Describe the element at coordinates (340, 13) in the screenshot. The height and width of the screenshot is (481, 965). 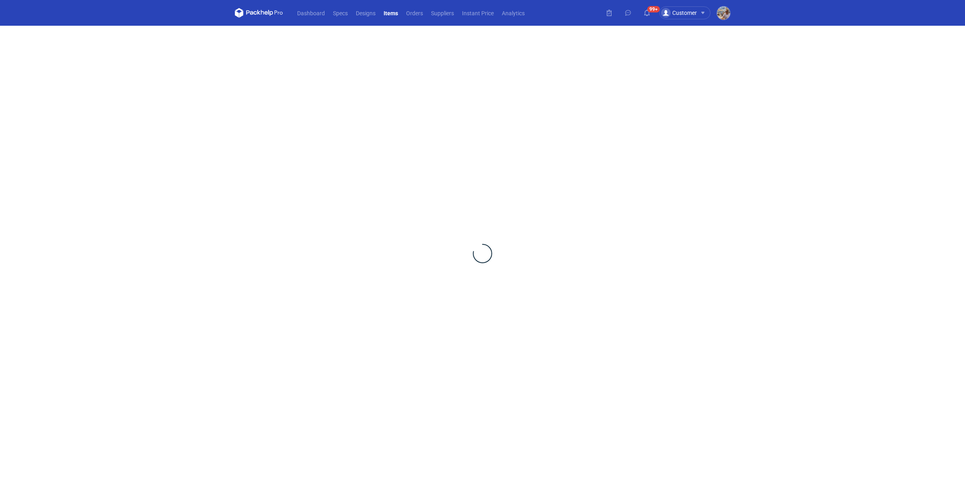
I see `a: Specs` at that location.